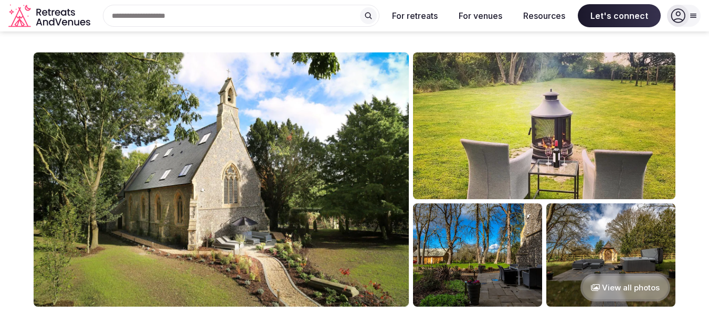 This screenshot has height=314, width=709. I want to click on button: View all photos, so click(625, 287).